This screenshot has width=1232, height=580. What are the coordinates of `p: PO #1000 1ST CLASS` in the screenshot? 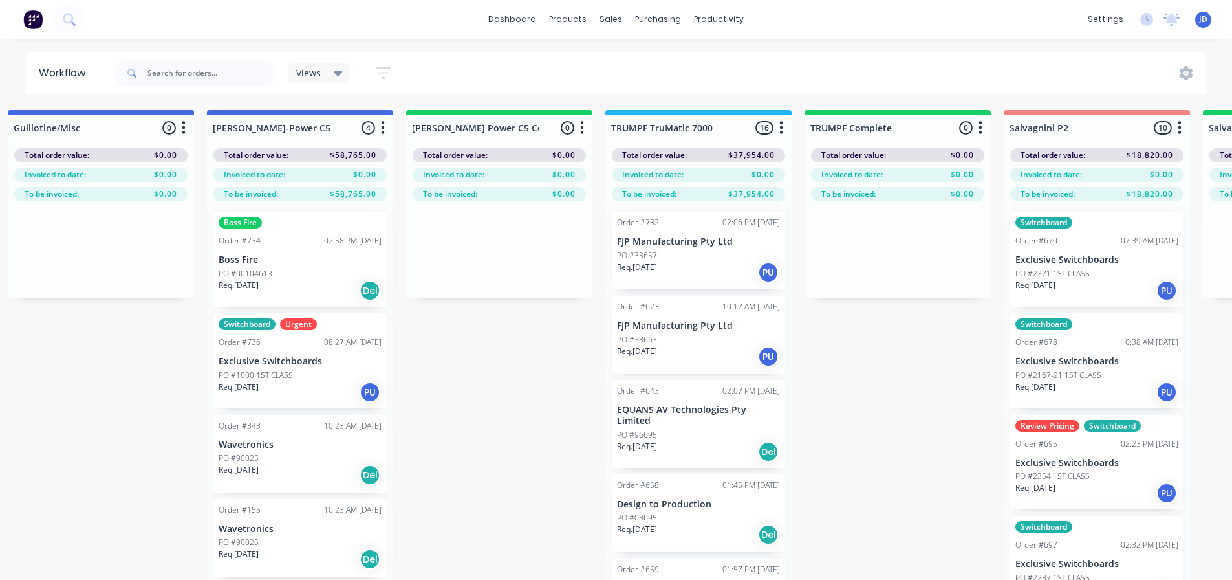 It's located at (255, 375).